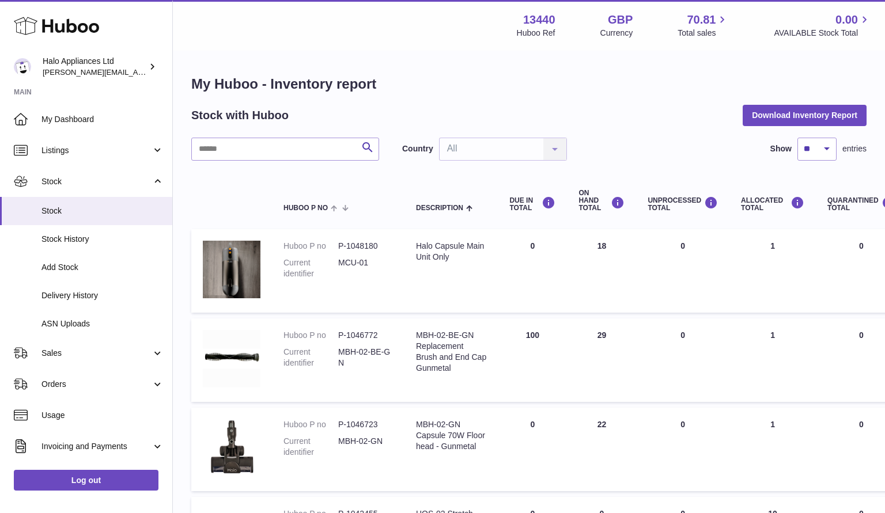  Describe the element at coordinates (365, 358) in the screenshot. I see `dd: MBH-02-BE-GN` at that location.